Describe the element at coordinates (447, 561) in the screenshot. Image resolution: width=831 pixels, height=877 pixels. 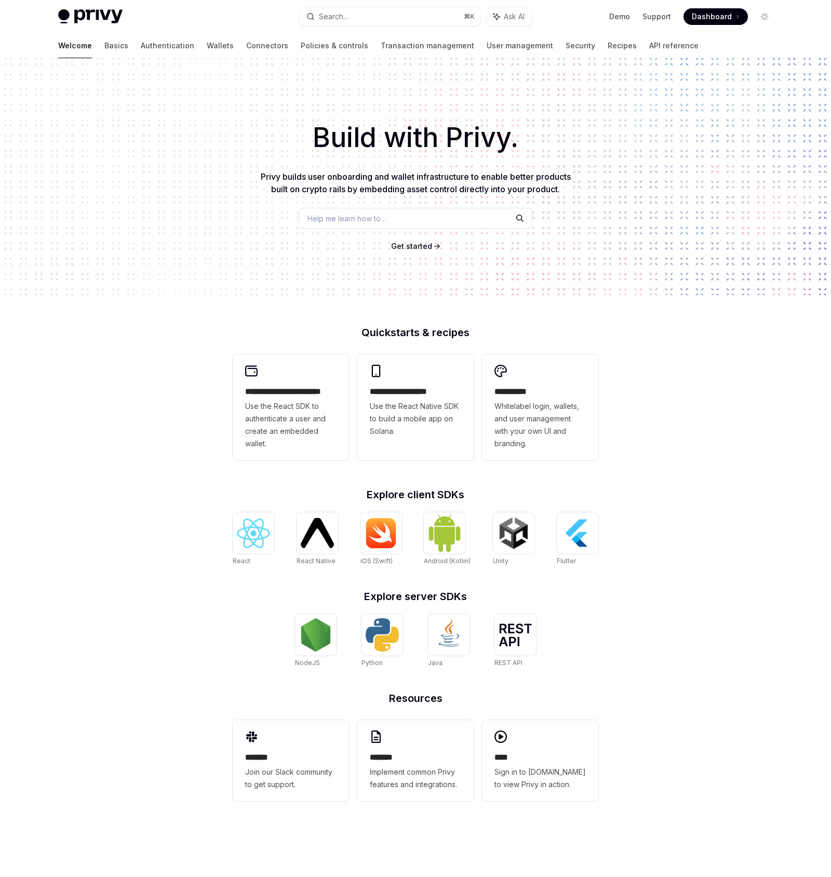
I see `span: Android (Kotlin)` at that location.